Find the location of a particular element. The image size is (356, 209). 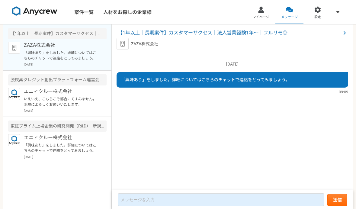

span: メッセージ is located at coordinates (289, 17).